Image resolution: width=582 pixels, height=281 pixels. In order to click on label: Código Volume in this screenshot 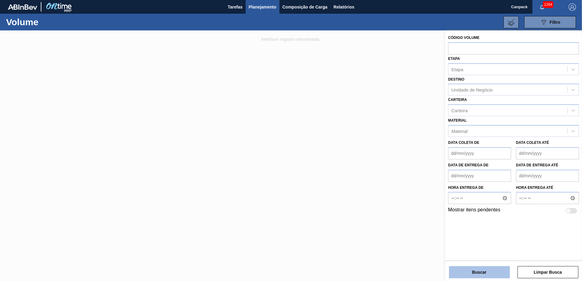, I will do `click(464, 38)`.